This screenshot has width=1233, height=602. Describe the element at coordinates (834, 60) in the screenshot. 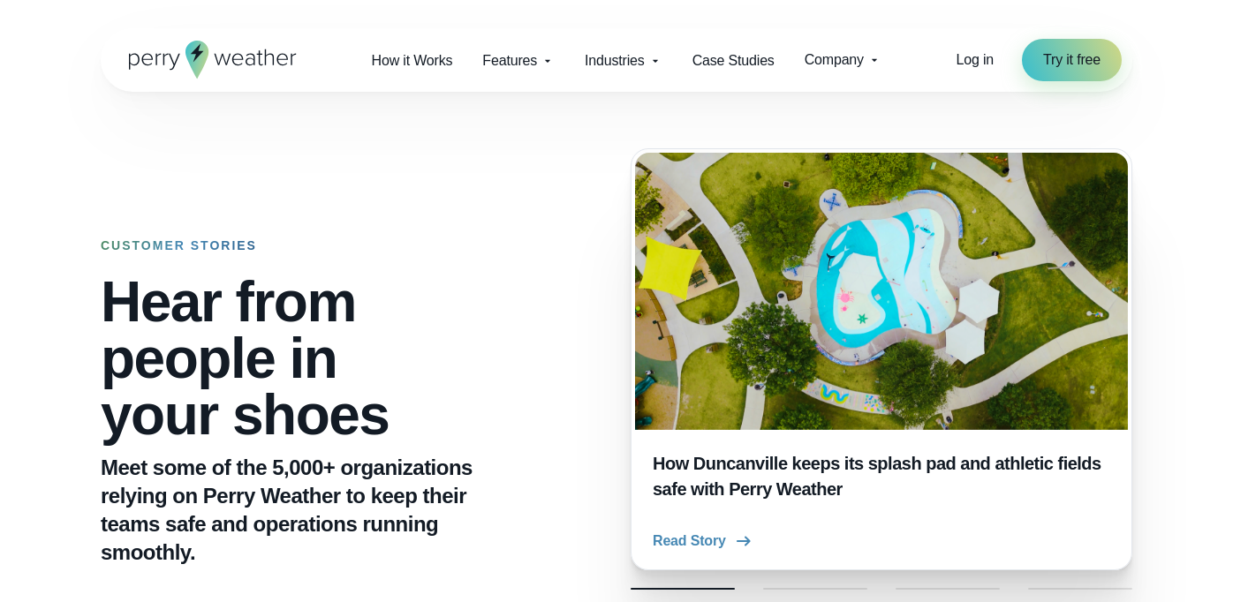

I see `span: Company` at that location.